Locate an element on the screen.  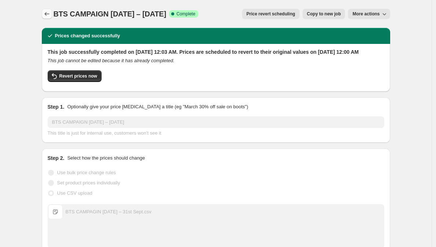
span: Use bulk price change rules is located at coordinates (87, 173).